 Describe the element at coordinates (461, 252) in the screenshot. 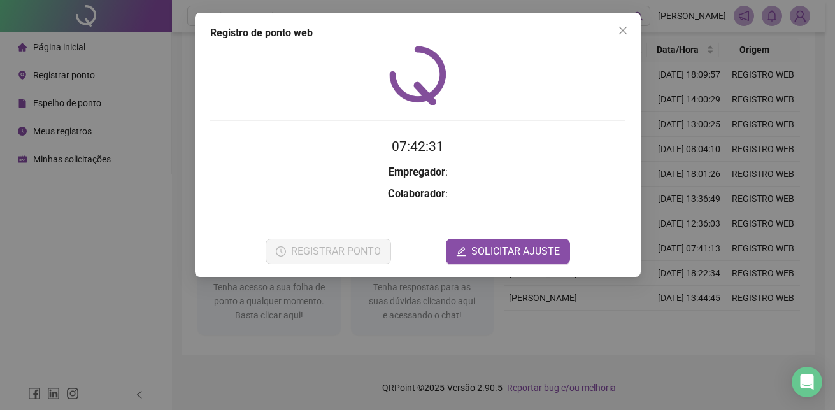

I see `span: edit` at that location.